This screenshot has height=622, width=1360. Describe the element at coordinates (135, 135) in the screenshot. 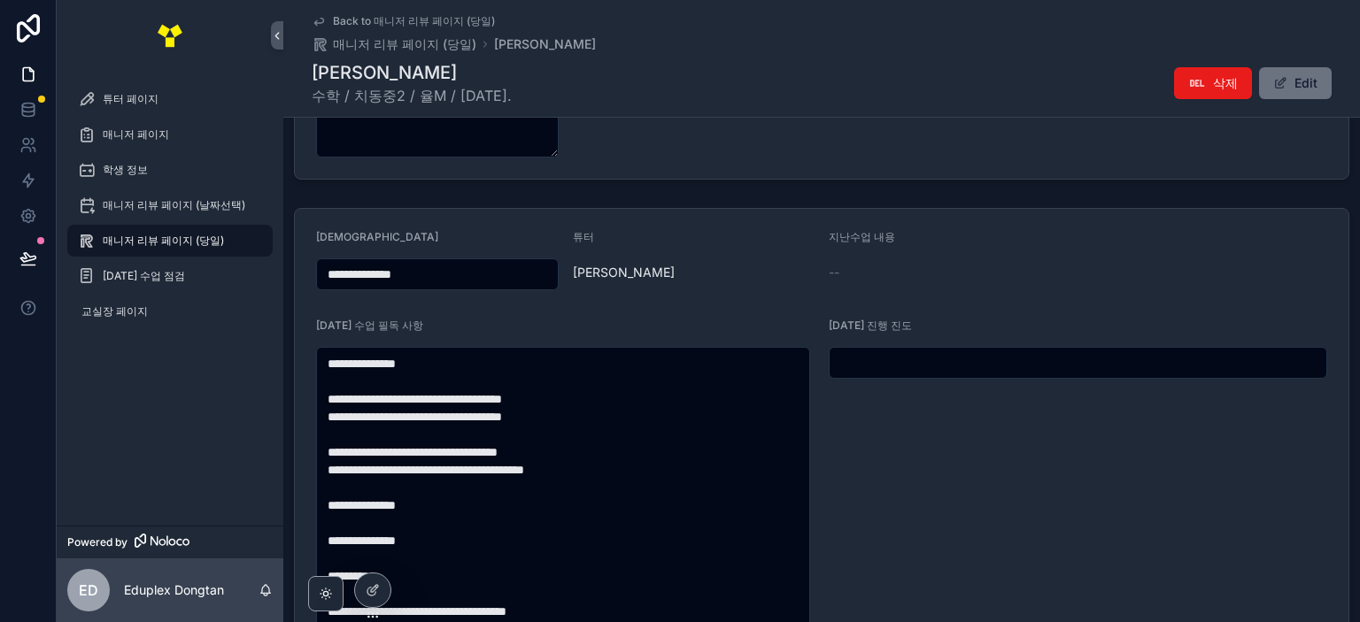

I see `span: 매니저 페이지` at that location.